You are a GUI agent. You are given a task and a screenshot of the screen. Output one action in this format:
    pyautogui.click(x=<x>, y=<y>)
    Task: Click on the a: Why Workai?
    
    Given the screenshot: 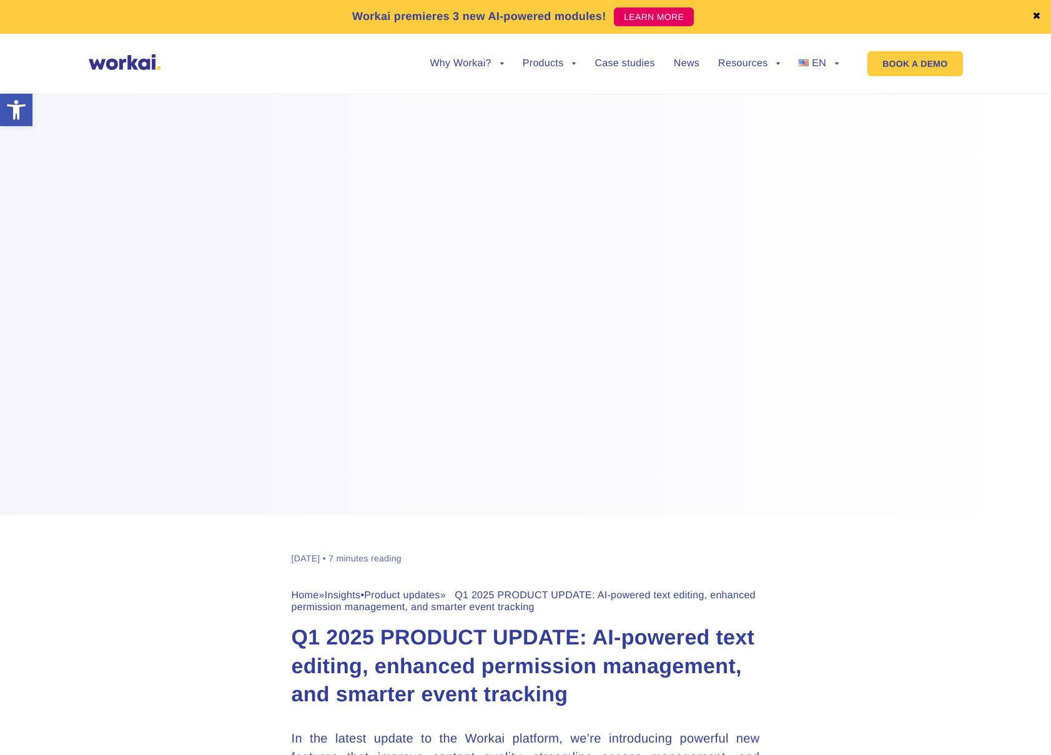 What is the action you would take?
    pyautogui.click(x=466, y=64)
    